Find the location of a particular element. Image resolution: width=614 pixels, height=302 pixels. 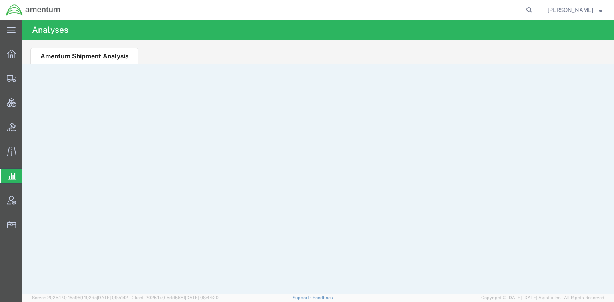

span: Jason Champagne is located at coordinates (571, 10).